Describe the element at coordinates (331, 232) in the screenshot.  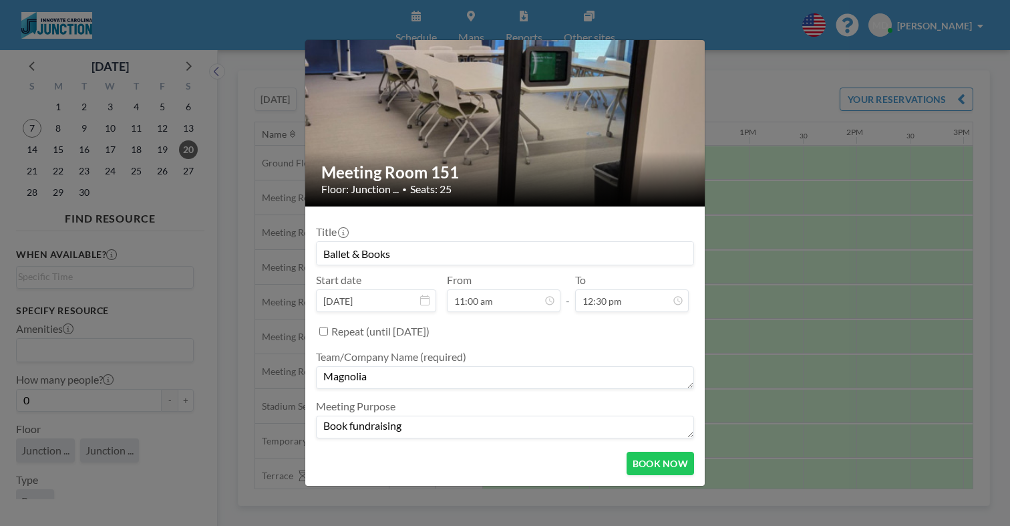
I see `label: Title` at that location.